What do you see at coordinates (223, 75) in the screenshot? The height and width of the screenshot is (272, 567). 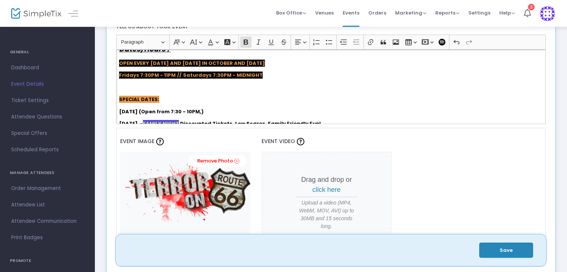 I see `strong: Saturdays 7:30PM - MIDNIGHT` at bounding box center [223, 75].